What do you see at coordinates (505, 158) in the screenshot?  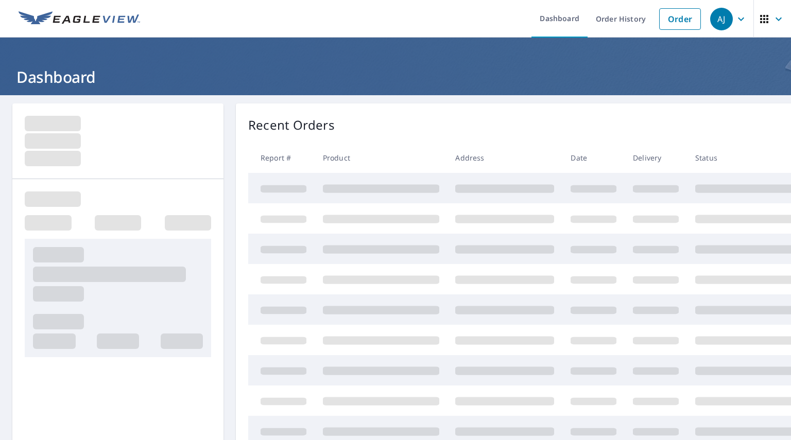 I see `th: Address` at bounding box center [505, 158].